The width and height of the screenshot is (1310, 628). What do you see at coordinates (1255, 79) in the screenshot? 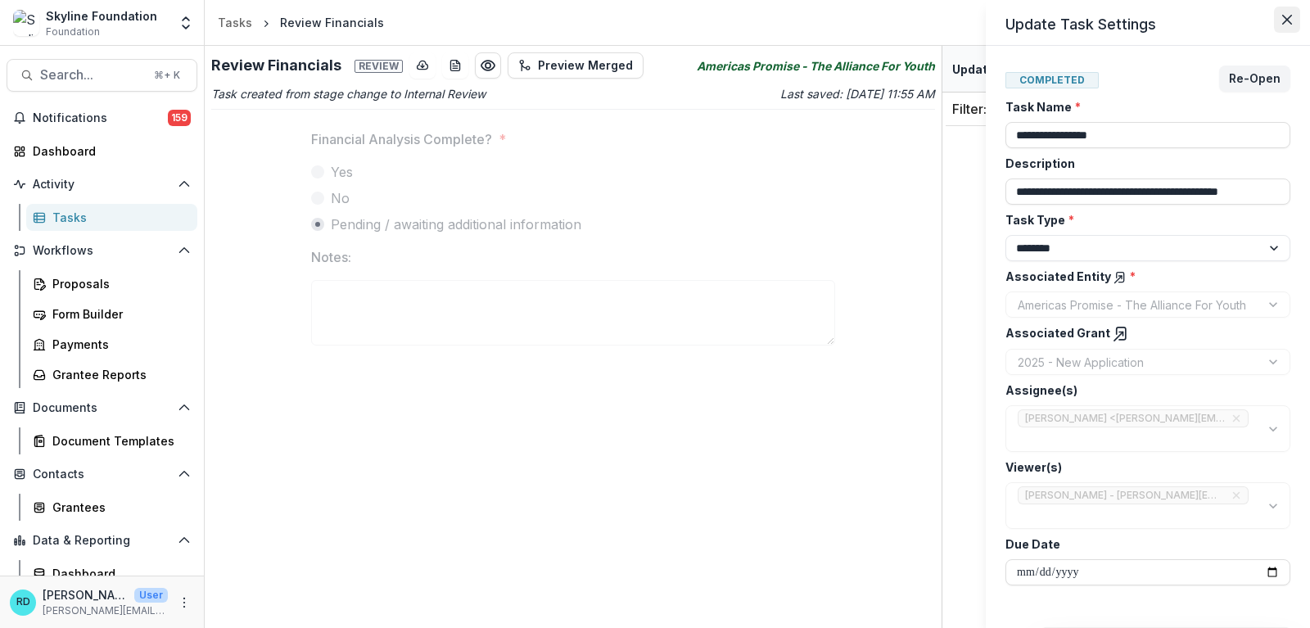
I see `button: Re-Open` at bounding box center [1255, 79].